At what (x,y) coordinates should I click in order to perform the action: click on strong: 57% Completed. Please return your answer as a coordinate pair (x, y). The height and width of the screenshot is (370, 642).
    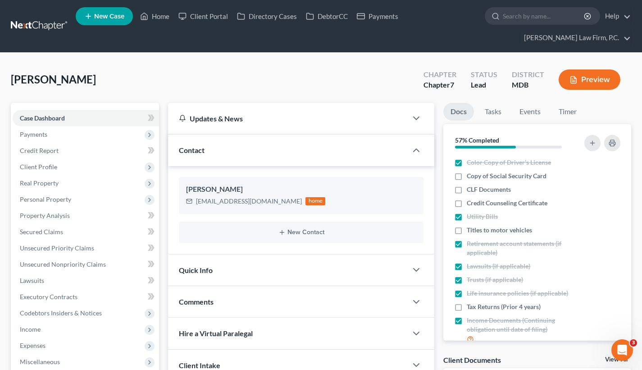
    Looking at the image, I should click on (477, 140).